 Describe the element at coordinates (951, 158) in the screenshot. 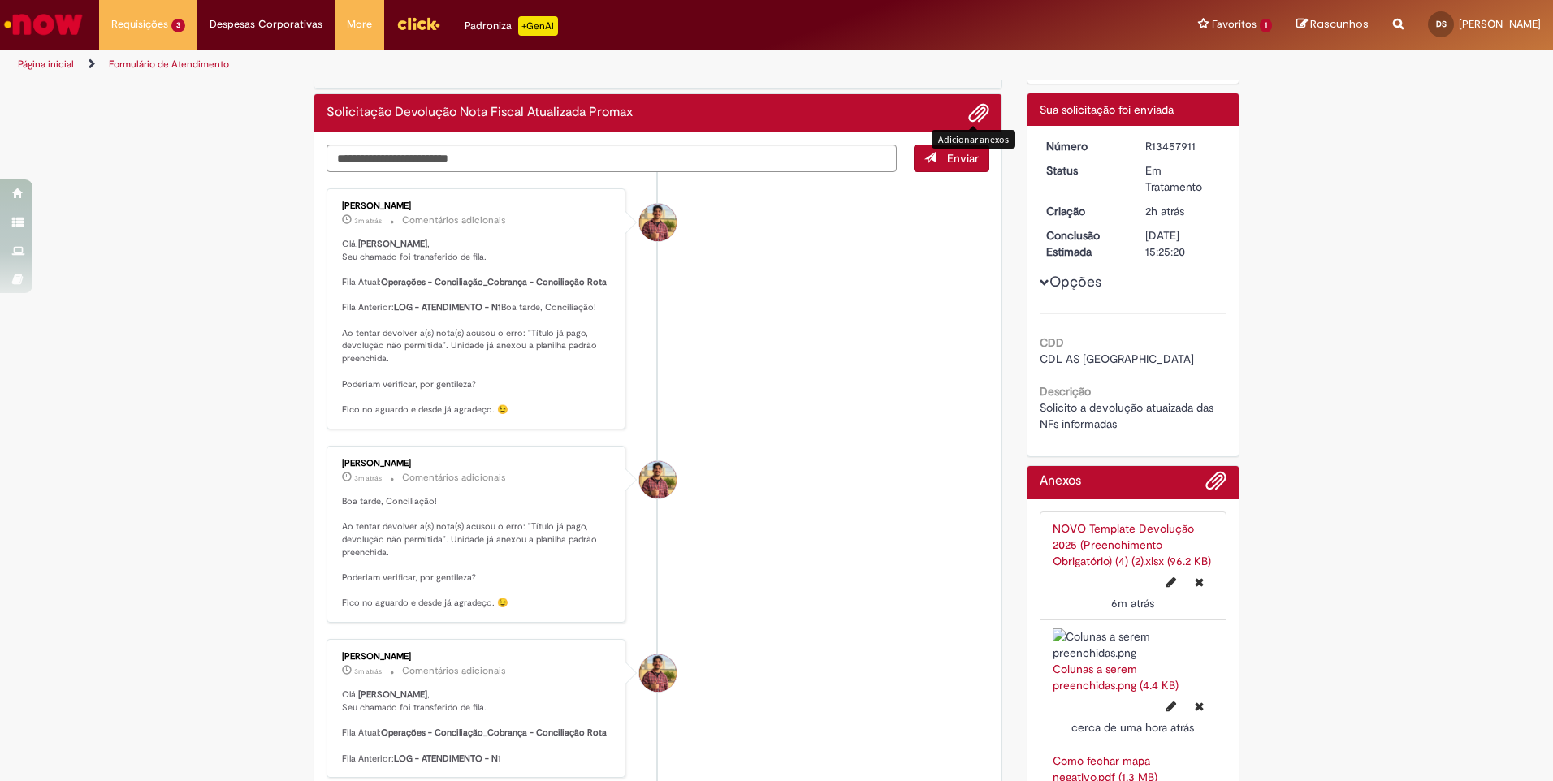

I see `button: Enviar` at that location.